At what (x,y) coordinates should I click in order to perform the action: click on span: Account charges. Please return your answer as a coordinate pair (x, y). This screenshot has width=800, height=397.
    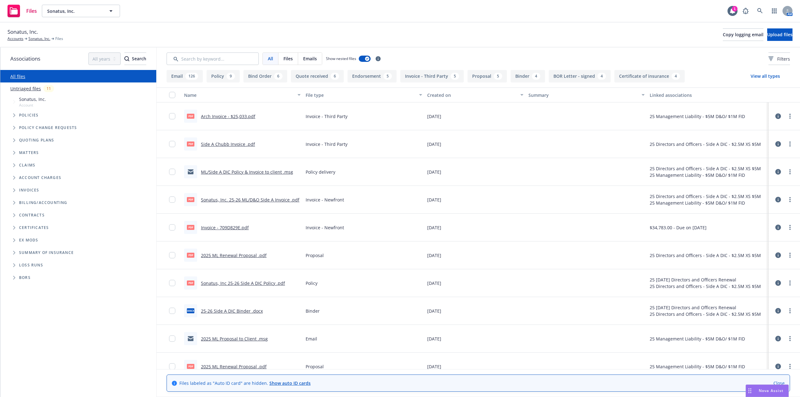
    Looking at the image, I should click on (40, 178).